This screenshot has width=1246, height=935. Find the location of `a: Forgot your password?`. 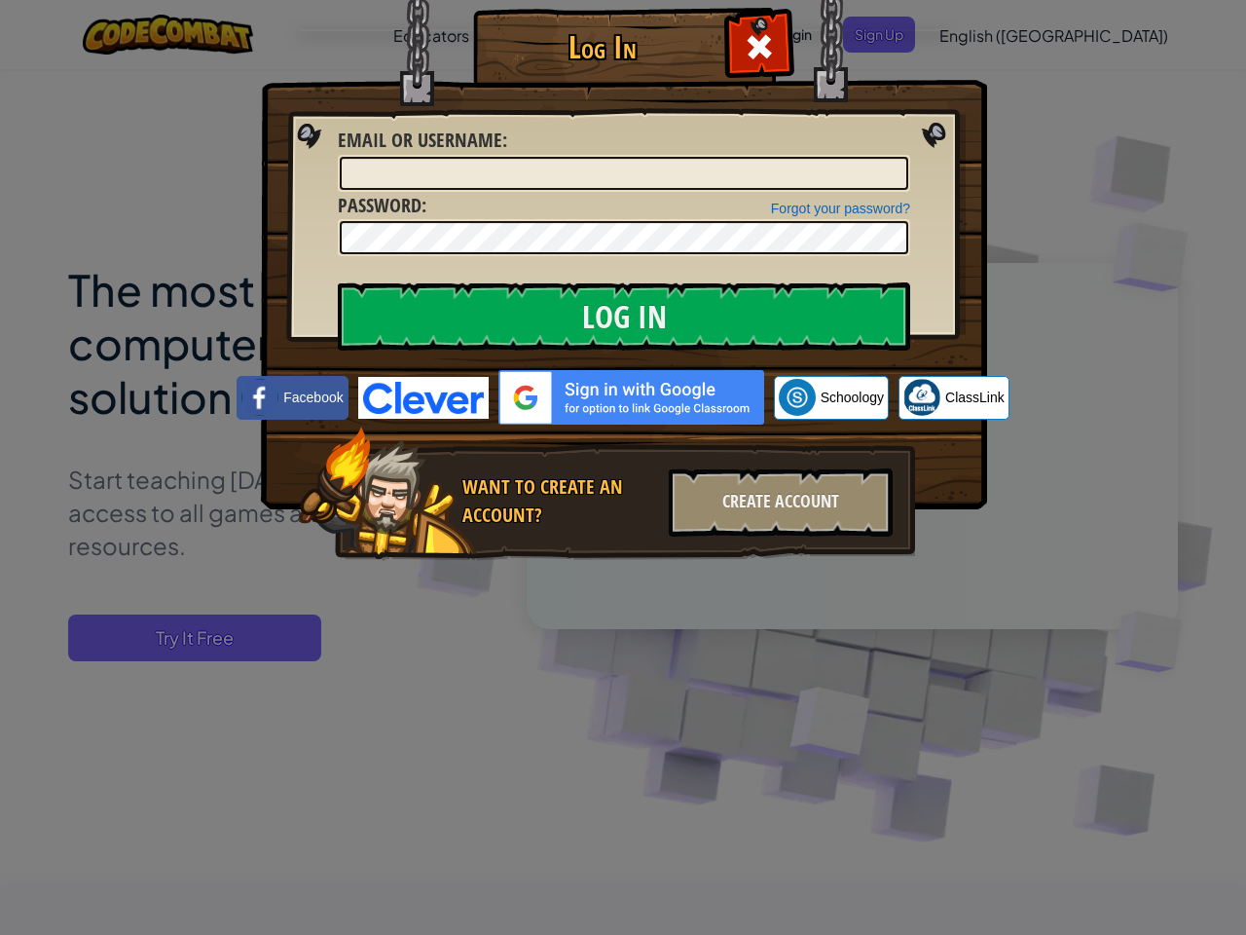

a: Forgot your password? is located at coordinates (840, 208).